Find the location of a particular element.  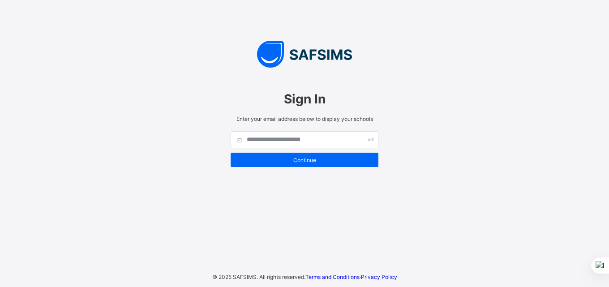

span: Sign In is located at coordinates (304, 99).